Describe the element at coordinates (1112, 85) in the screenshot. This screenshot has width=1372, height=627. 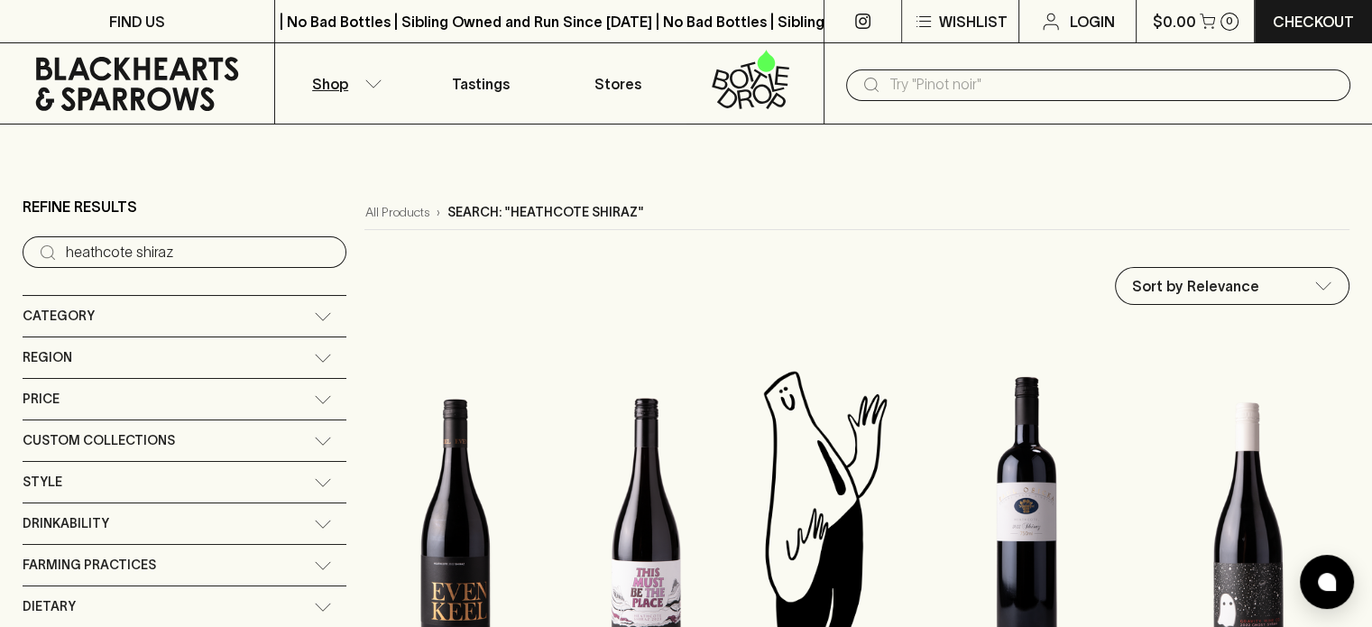
I see `input: Try "Pinot noir"` at that location.